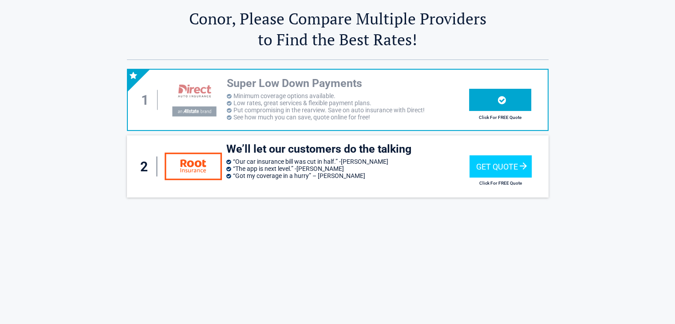 This screenshot has width=675, height=324. Describe the element at coordinates (146, 166) in the screenshot. I see `div: 2` at that location.